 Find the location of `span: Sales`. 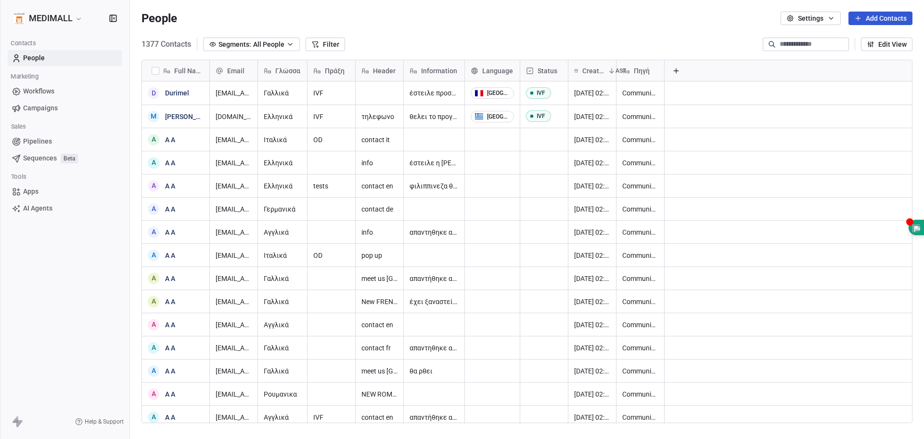

span: Sales is located at coordinates (18, 127).